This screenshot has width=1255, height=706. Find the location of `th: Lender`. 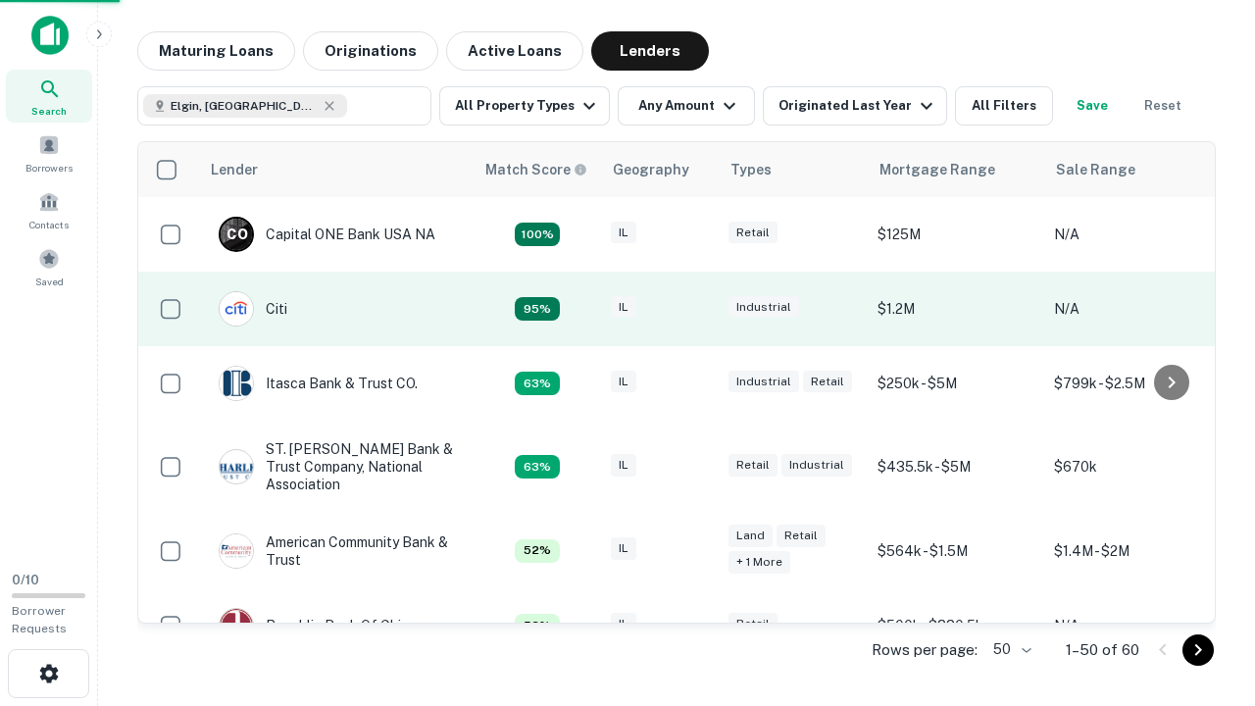

th: Lender is located at coordinates (336, 170).